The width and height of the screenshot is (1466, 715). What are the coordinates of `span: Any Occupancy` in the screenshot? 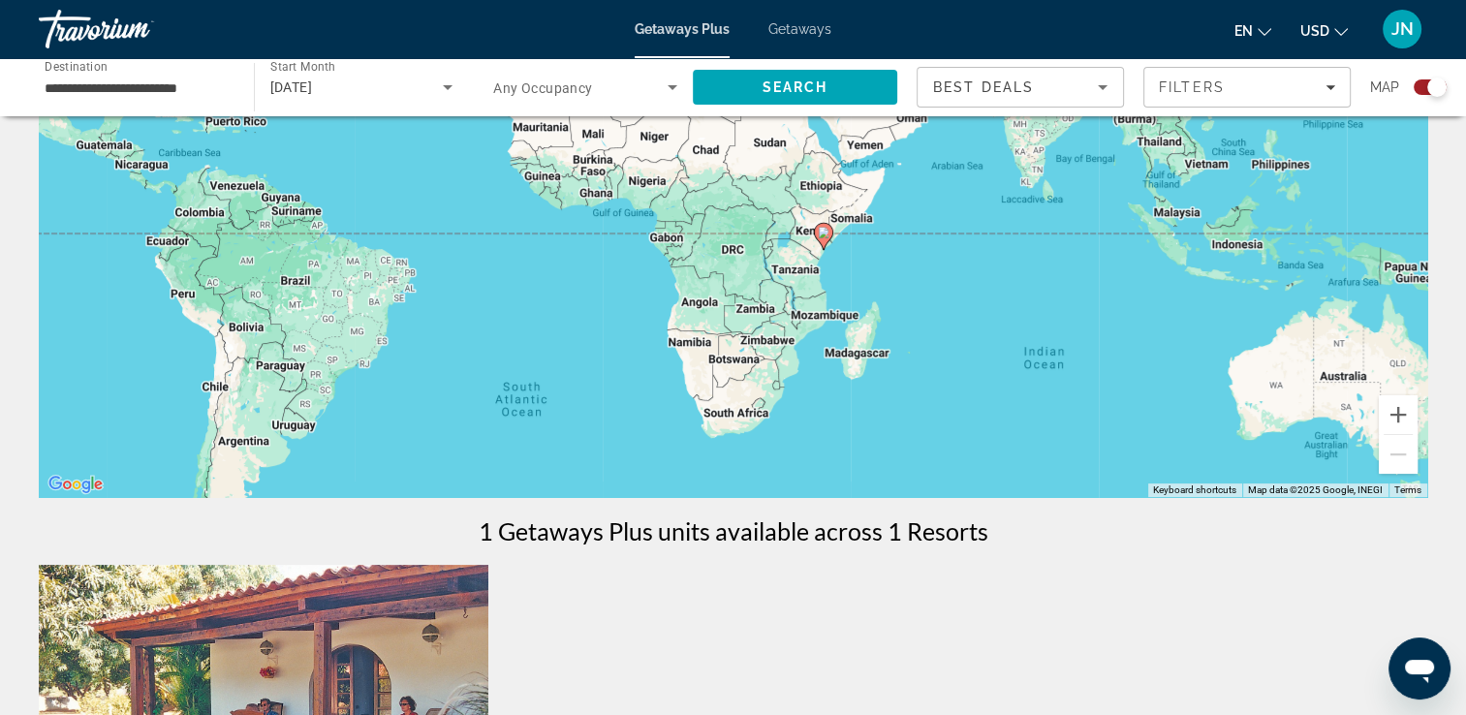 It's located at (542, 88).